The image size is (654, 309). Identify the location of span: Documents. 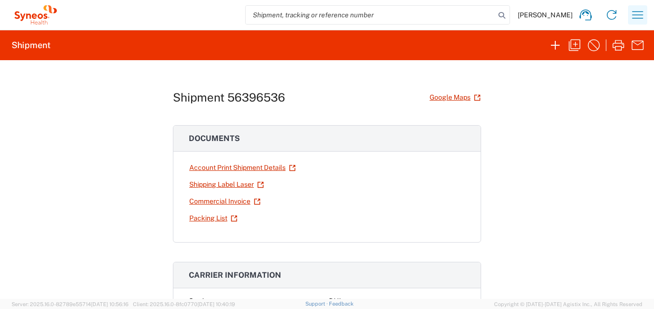
(214, 138).